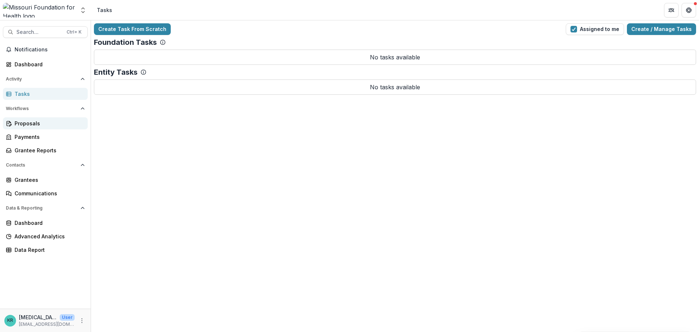 The image size is (699, 332). What do you see at coordinates (45, 180) in the screenshot?
I see `a: Grantees` at bounding box center [45, 180].